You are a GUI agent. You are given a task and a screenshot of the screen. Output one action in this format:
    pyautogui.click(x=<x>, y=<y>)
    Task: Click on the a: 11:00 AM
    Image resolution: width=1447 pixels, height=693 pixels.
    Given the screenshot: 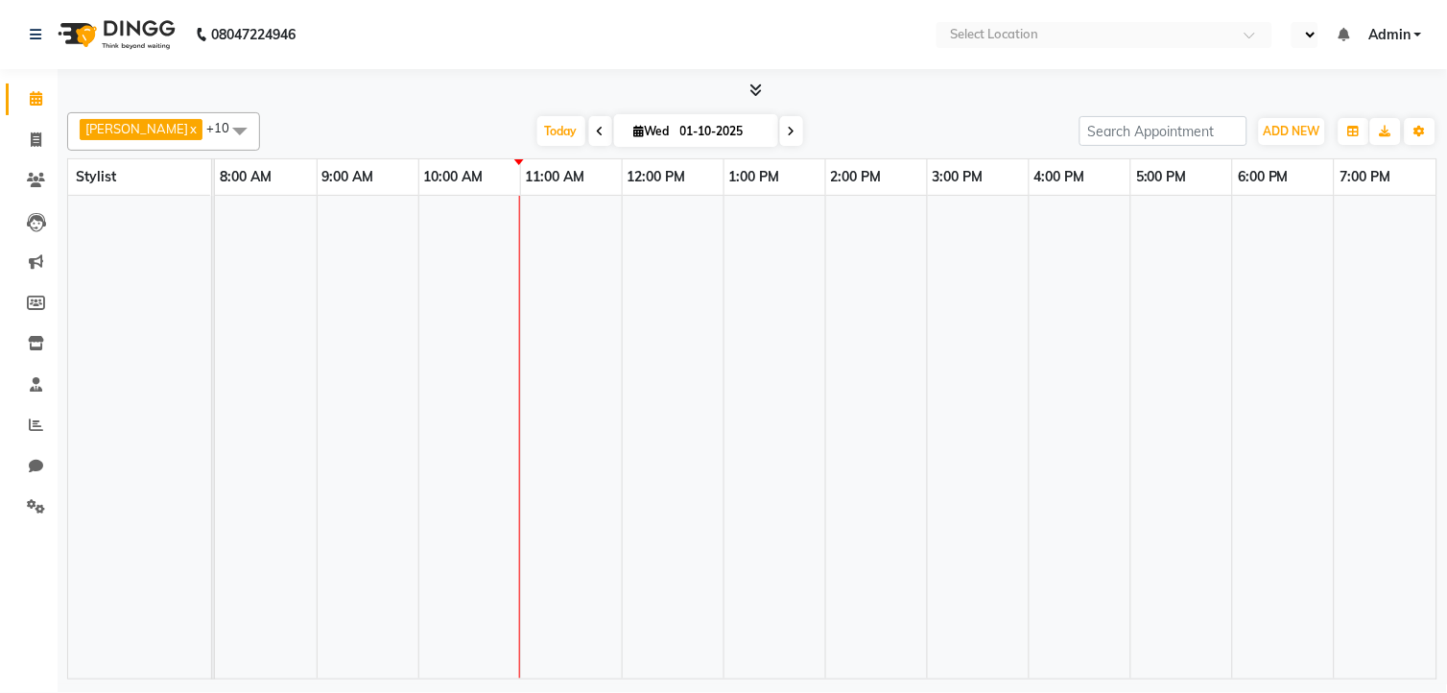 What is the action you would take?
    pyautogui.click(x=556, y=177)
    